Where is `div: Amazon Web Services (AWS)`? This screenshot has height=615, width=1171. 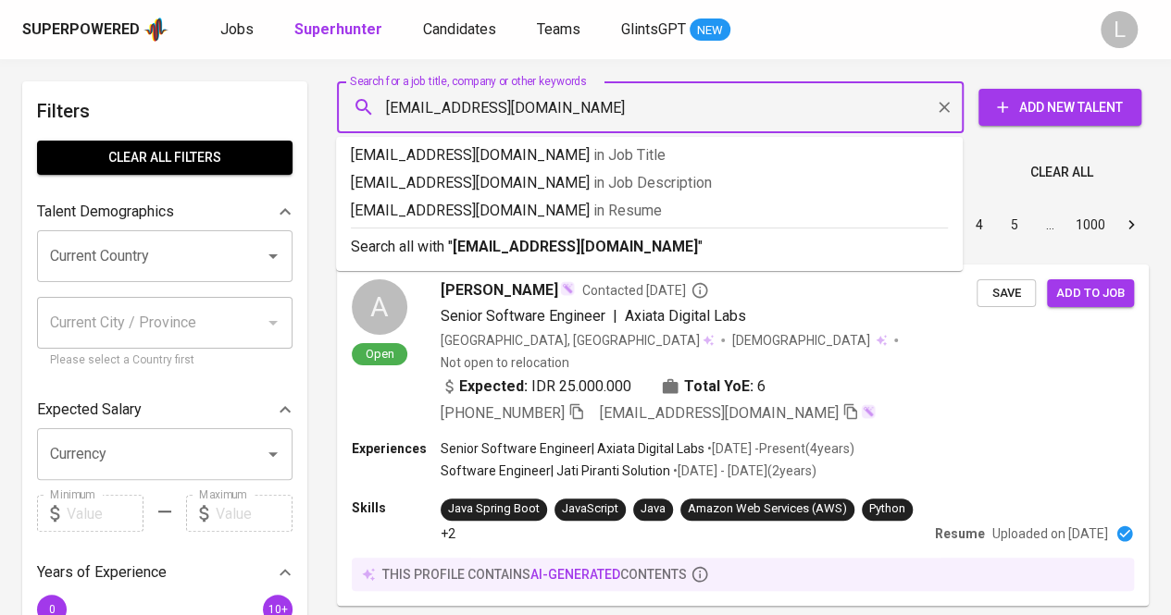
div: Amazon Web Services (AWS) is located at coordinates (767, 509).